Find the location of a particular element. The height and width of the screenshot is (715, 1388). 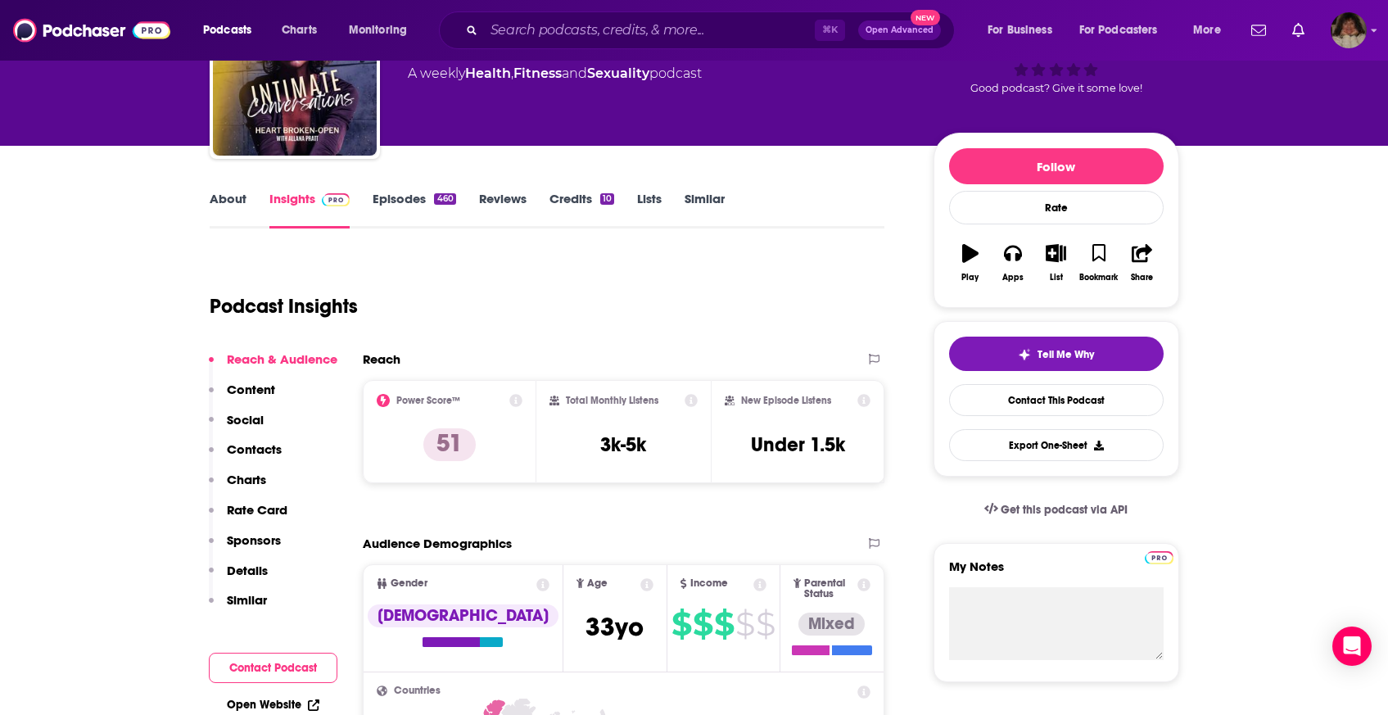

span: Gender is located at coordinates (408, 583).